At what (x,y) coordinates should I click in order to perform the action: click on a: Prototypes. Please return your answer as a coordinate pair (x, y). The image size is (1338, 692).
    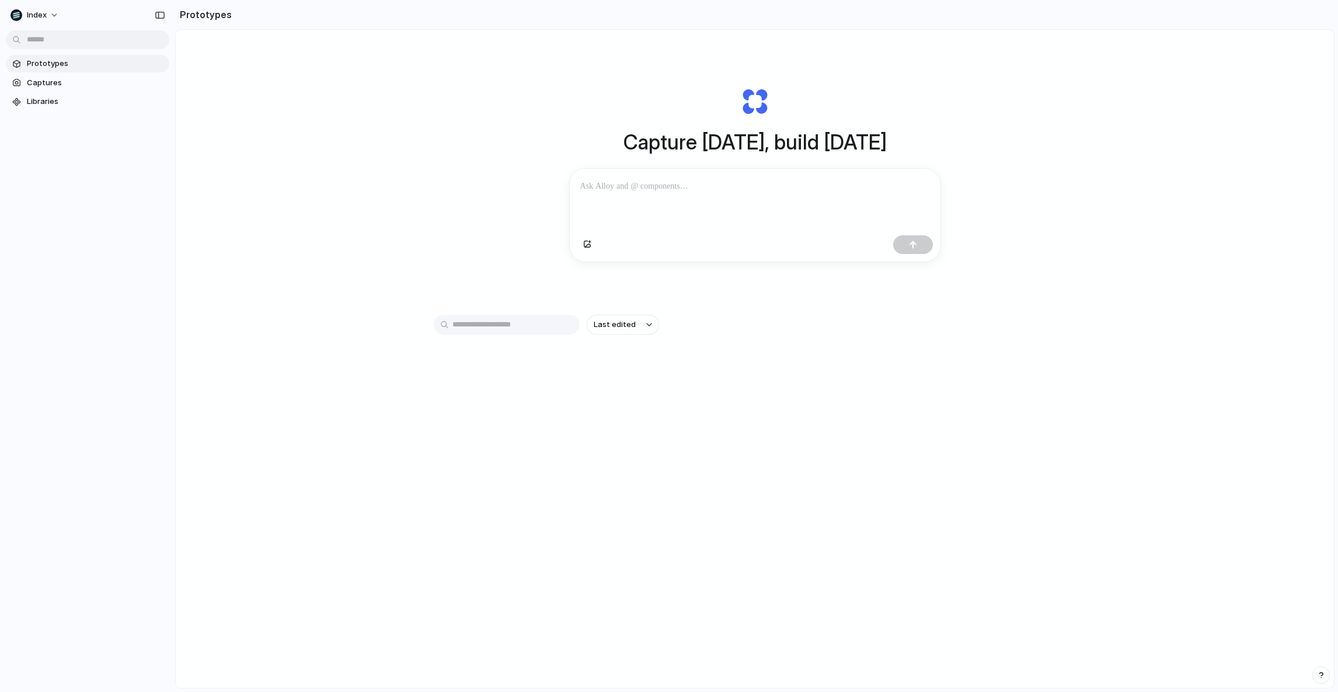
    Looking at the image, I should click on (88, 64).